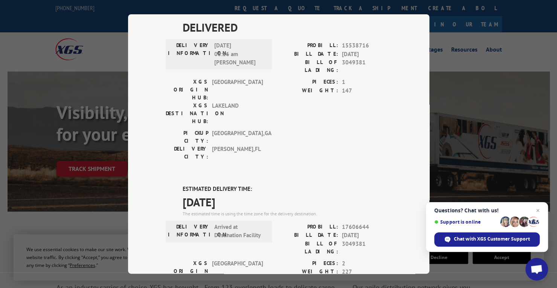  I want to click on label: ESTIMATED DELIVERY TIME:, so click(287, 189).